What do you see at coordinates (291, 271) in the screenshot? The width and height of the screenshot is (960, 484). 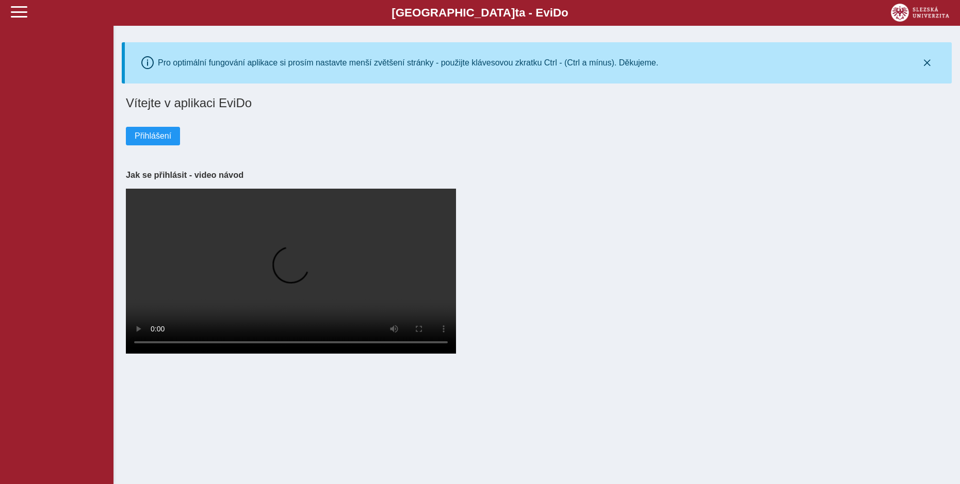 I see `video: Your browser does not support the video tag.` at bounding box center [291, 271].